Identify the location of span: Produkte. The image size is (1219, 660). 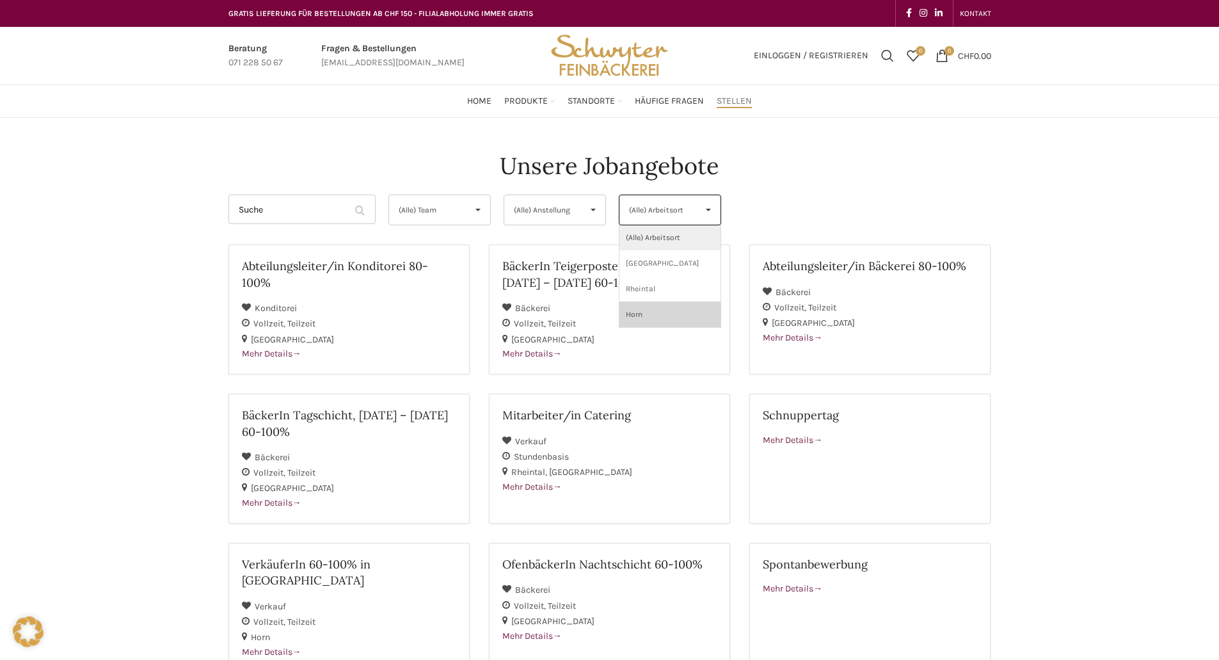
(526, 101).